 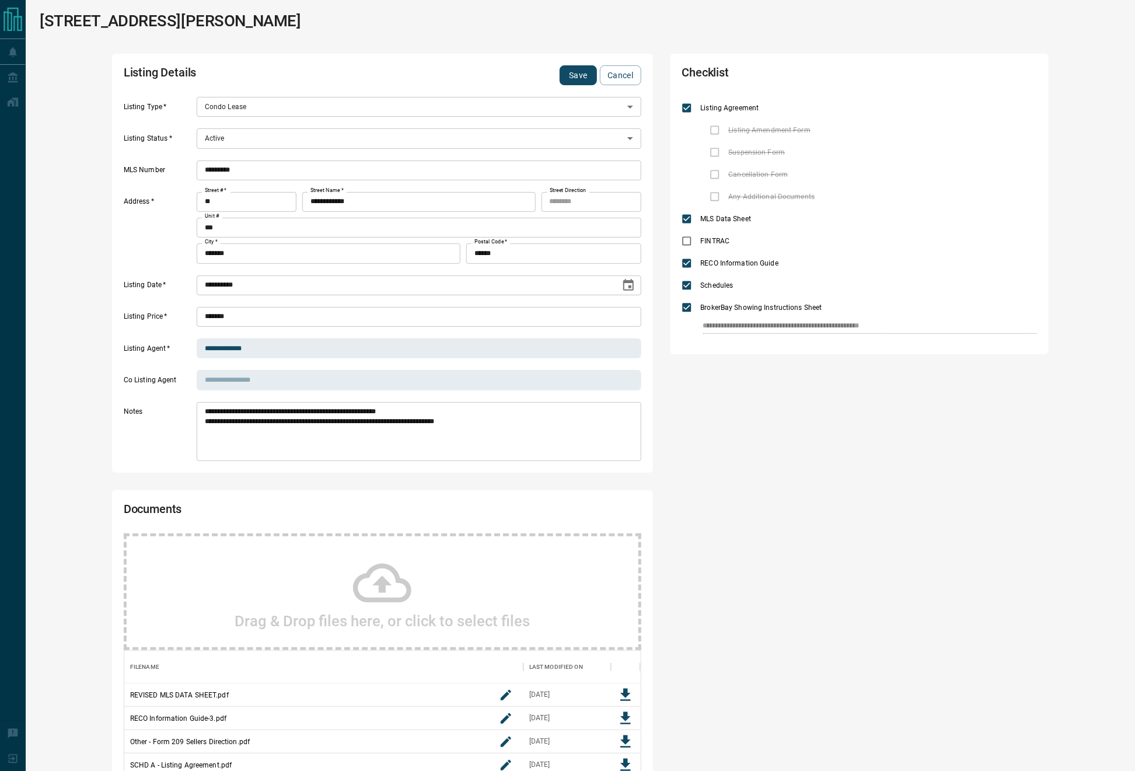 I want to click on label: Listing Date, so click(x=159, y=288).